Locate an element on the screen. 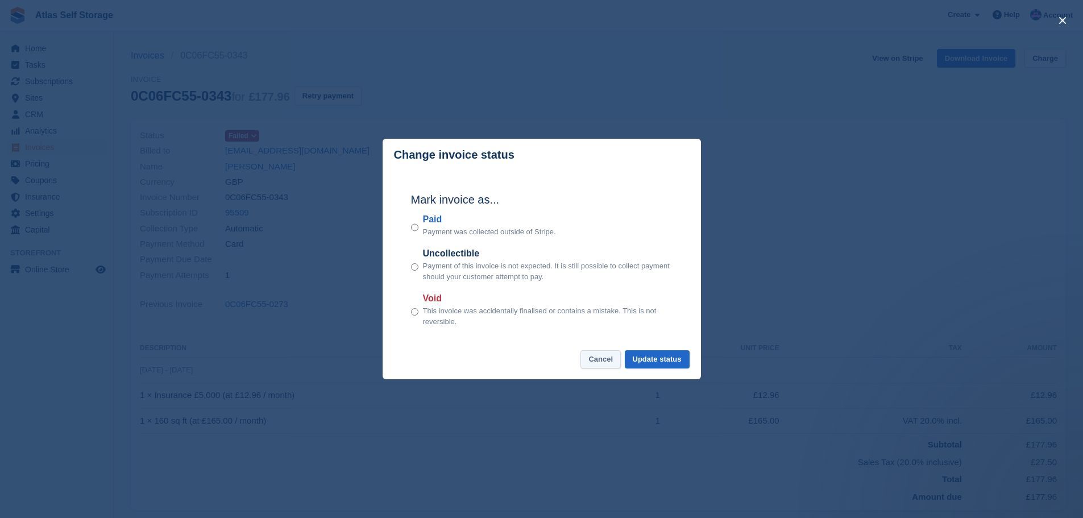 This screenshot has height=518, width=1083. p: Payment of this invoice is not expected. It is still possible to collect payment should your cust... is located at coordinates (547, 271).